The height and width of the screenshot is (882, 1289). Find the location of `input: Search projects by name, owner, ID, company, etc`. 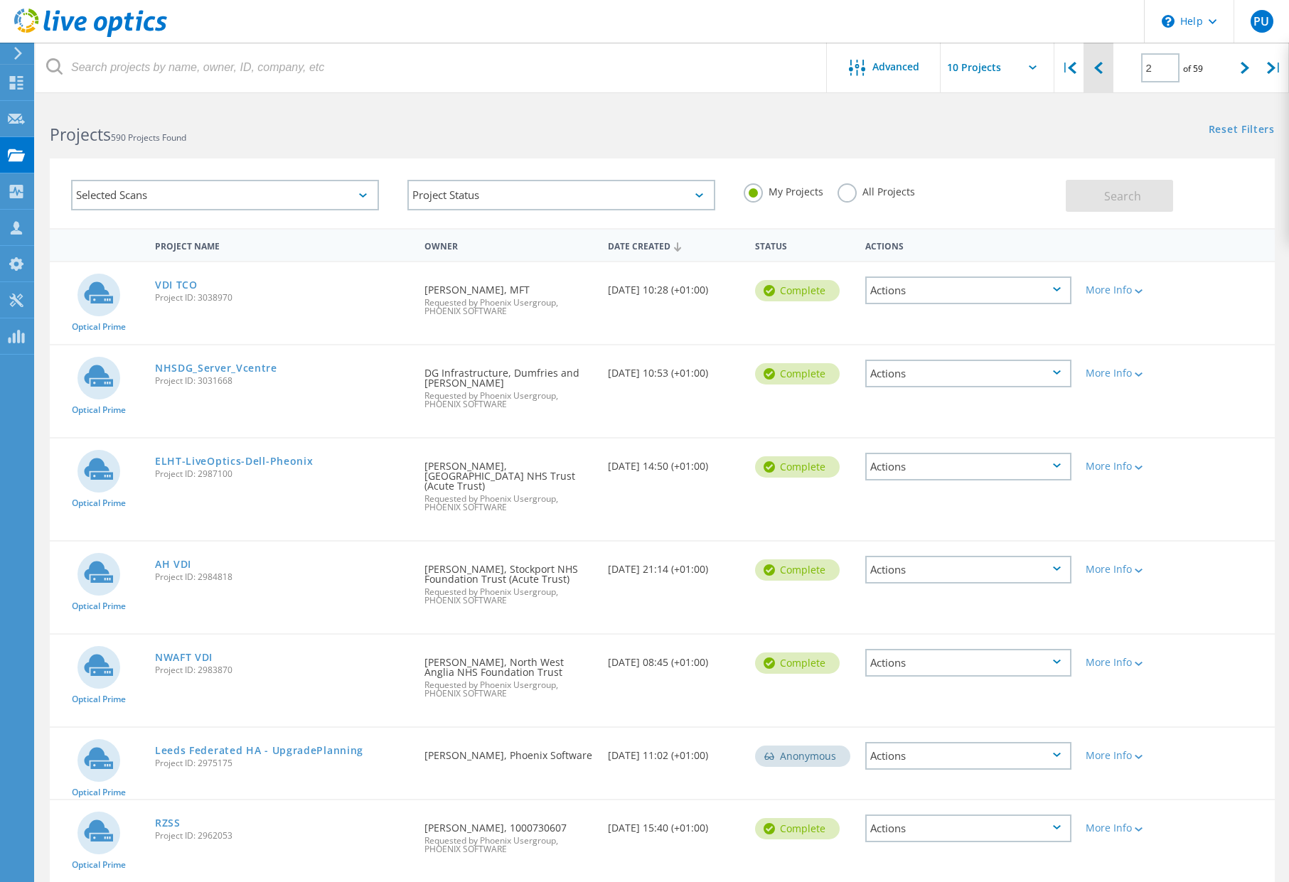

input: Search projects by name, owner, ID, company, etc is located at coordinates (432, 68).